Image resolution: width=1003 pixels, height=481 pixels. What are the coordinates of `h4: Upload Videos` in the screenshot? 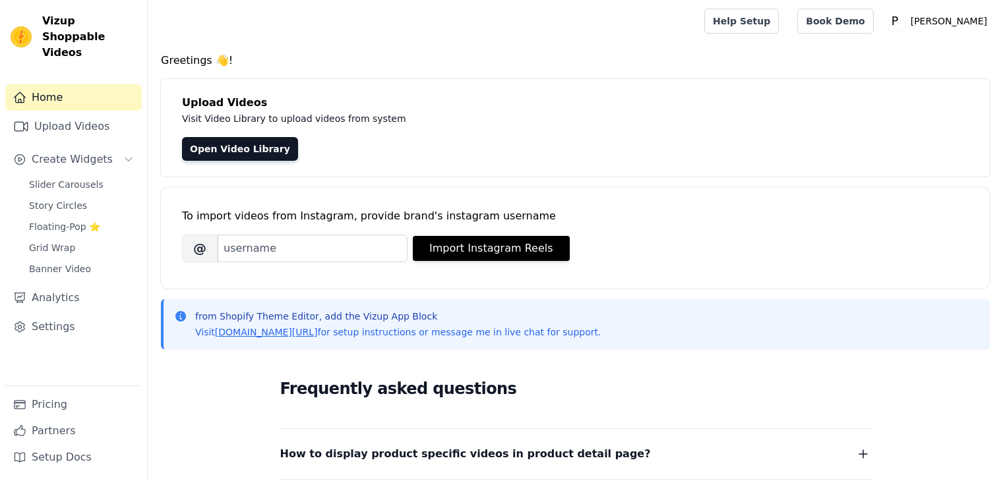 It's located at (575, 103).